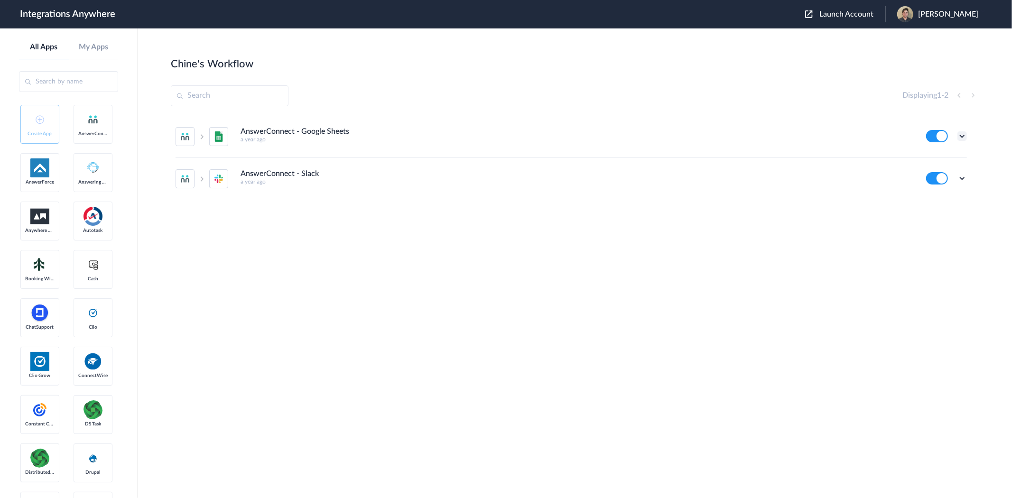 The image size is (1012, 498). Describe the element at coordinates (93, 327) in the screenshot. I see `span: Clio` at that location.